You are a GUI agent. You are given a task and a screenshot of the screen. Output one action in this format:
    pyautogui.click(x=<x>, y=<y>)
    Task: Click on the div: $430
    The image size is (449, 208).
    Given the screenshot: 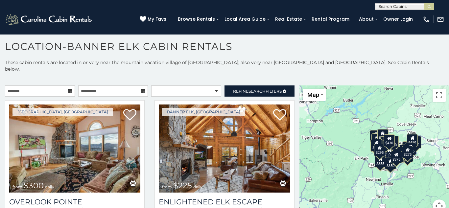 What is the action you would take?
    pyautogui.click(x=390, y=141)
    